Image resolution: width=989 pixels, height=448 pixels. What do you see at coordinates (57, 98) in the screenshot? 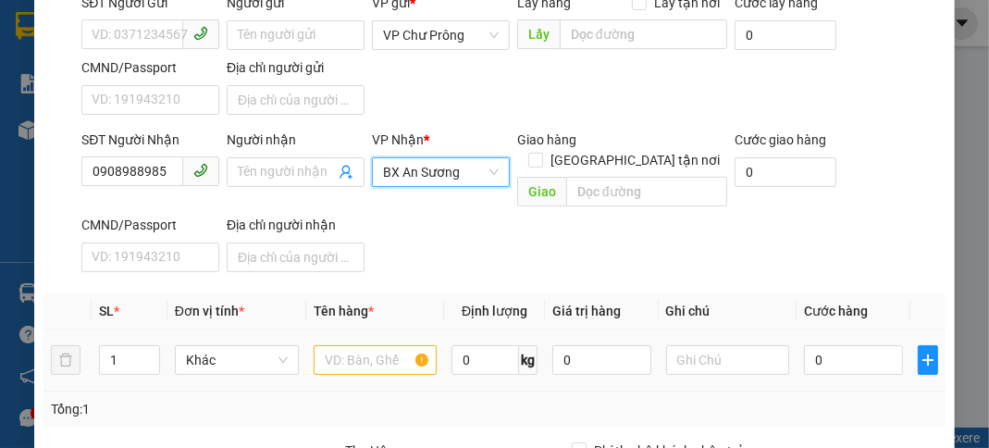
I see `strong: 0901 936 968` at bounding box center [57, 98].